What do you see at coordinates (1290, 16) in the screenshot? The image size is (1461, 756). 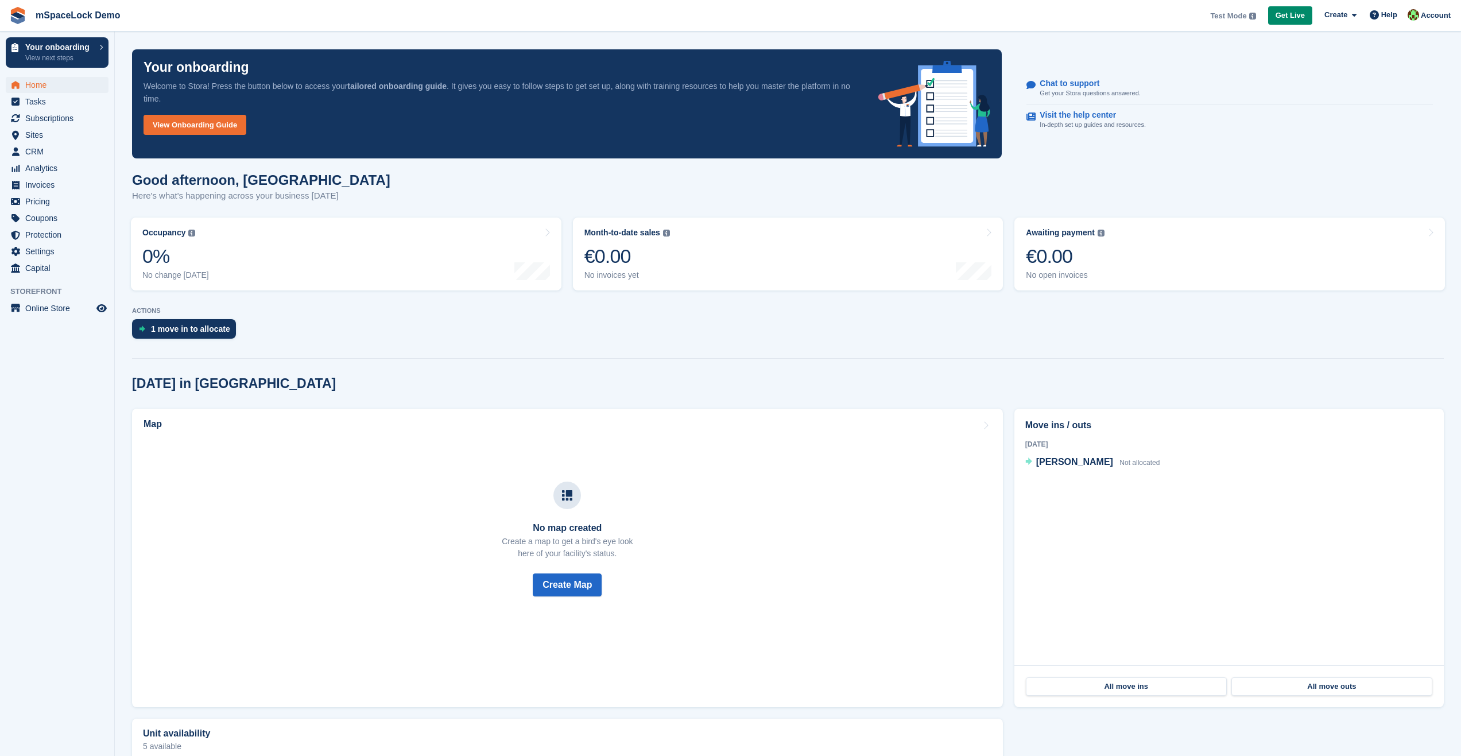 I see `a: Get Live` at bounding box center [1290, 16].